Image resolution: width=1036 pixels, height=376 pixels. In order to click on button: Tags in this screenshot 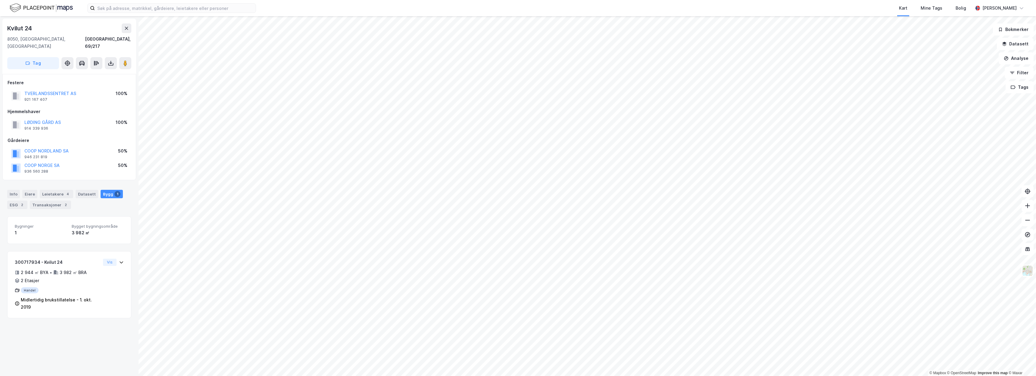, I will do `click(1019, 87)`.